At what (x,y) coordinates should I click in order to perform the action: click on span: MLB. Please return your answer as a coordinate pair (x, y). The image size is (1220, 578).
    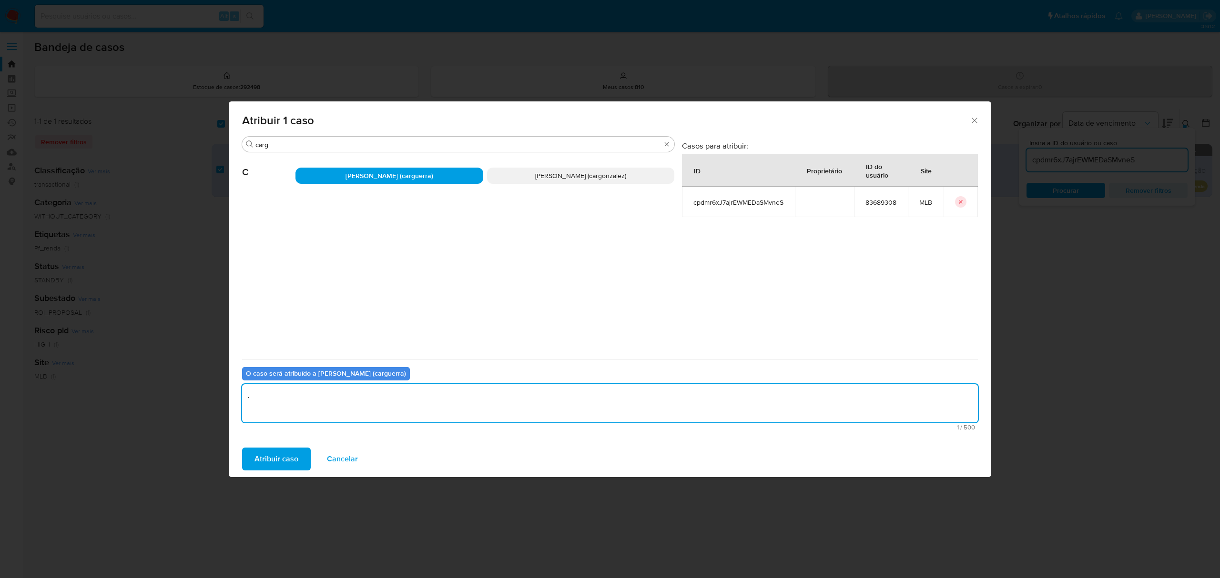
    Looking at the image, I should click on (925, 202).